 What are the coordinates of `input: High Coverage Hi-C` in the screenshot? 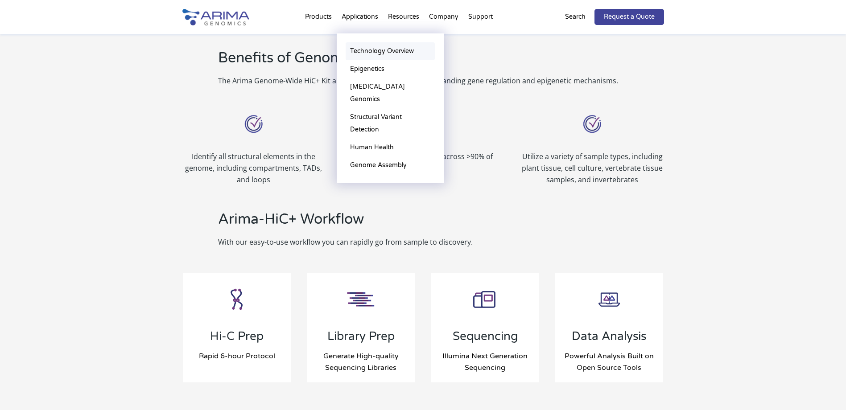 It's located at (5, 150).